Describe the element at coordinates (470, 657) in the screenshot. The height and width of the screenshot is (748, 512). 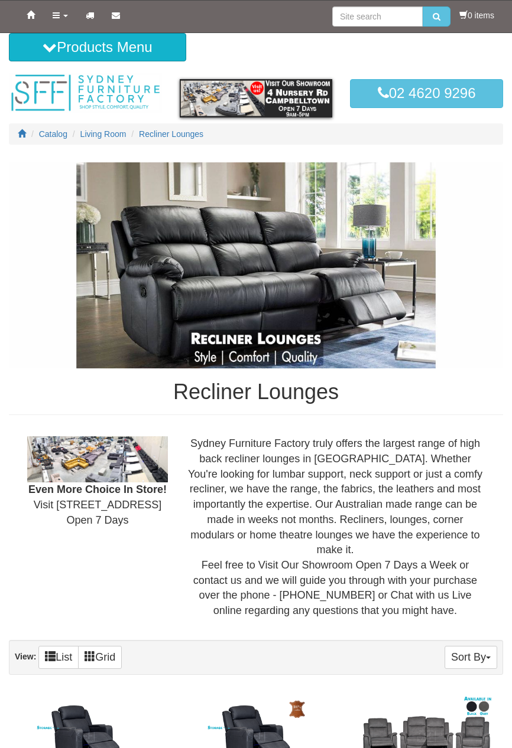
I see `button: Sort By` at that location.